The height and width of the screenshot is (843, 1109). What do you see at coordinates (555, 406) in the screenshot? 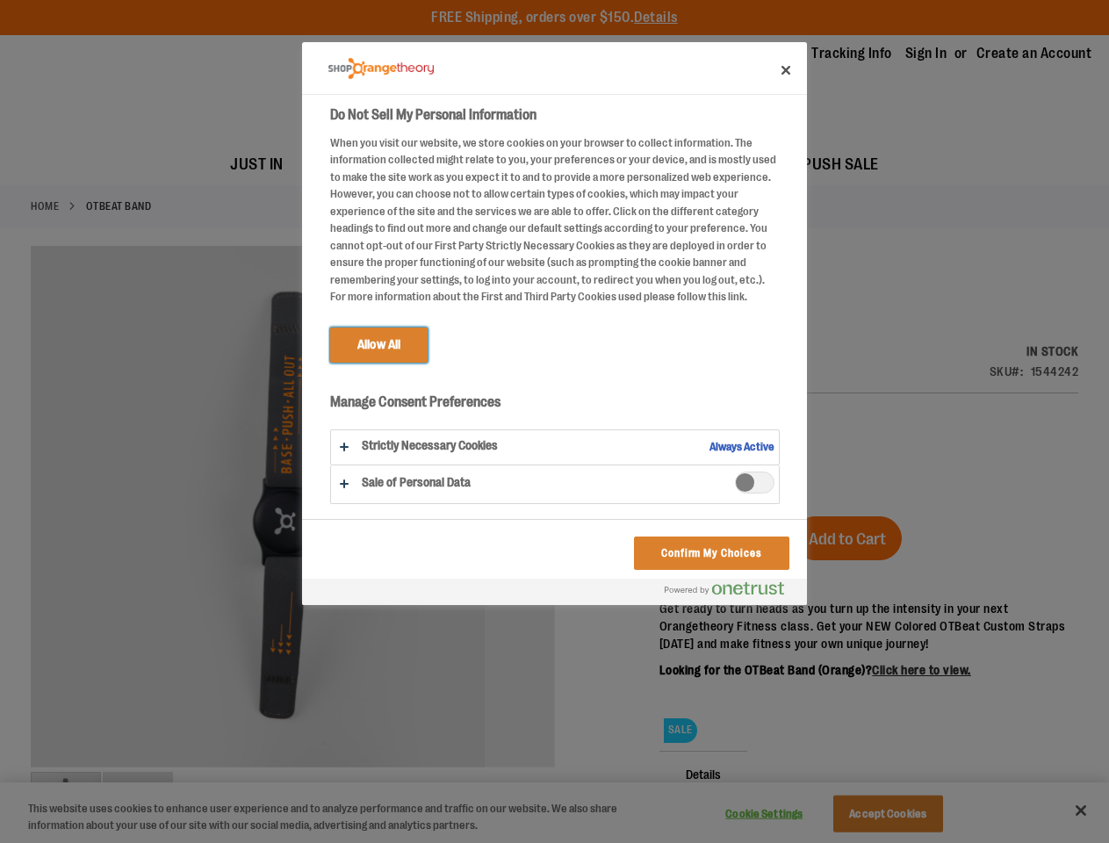
I see `h3: Manage Consent Preferences` at bounding box center [555, 406].